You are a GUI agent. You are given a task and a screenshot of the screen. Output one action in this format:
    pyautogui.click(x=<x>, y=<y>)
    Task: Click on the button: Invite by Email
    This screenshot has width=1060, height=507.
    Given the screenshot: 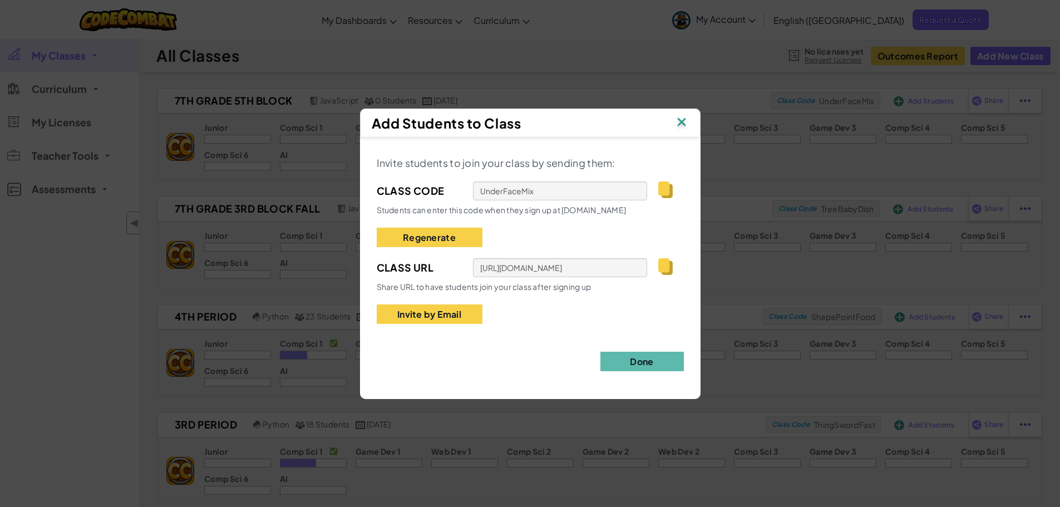 What is the action you would take?
    pyautogui.click(x=430, y=314)
    